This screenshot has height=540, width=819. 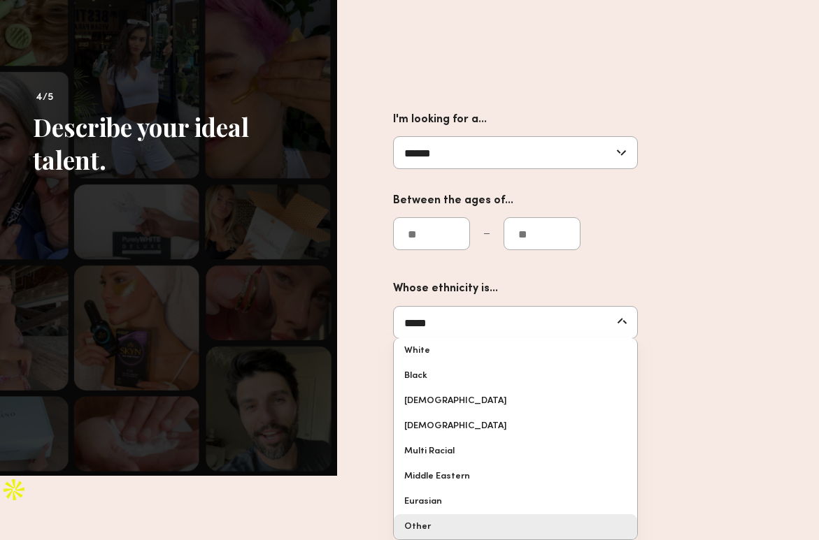 I want to click on div: Eurasian, so click(x=515, y=502).